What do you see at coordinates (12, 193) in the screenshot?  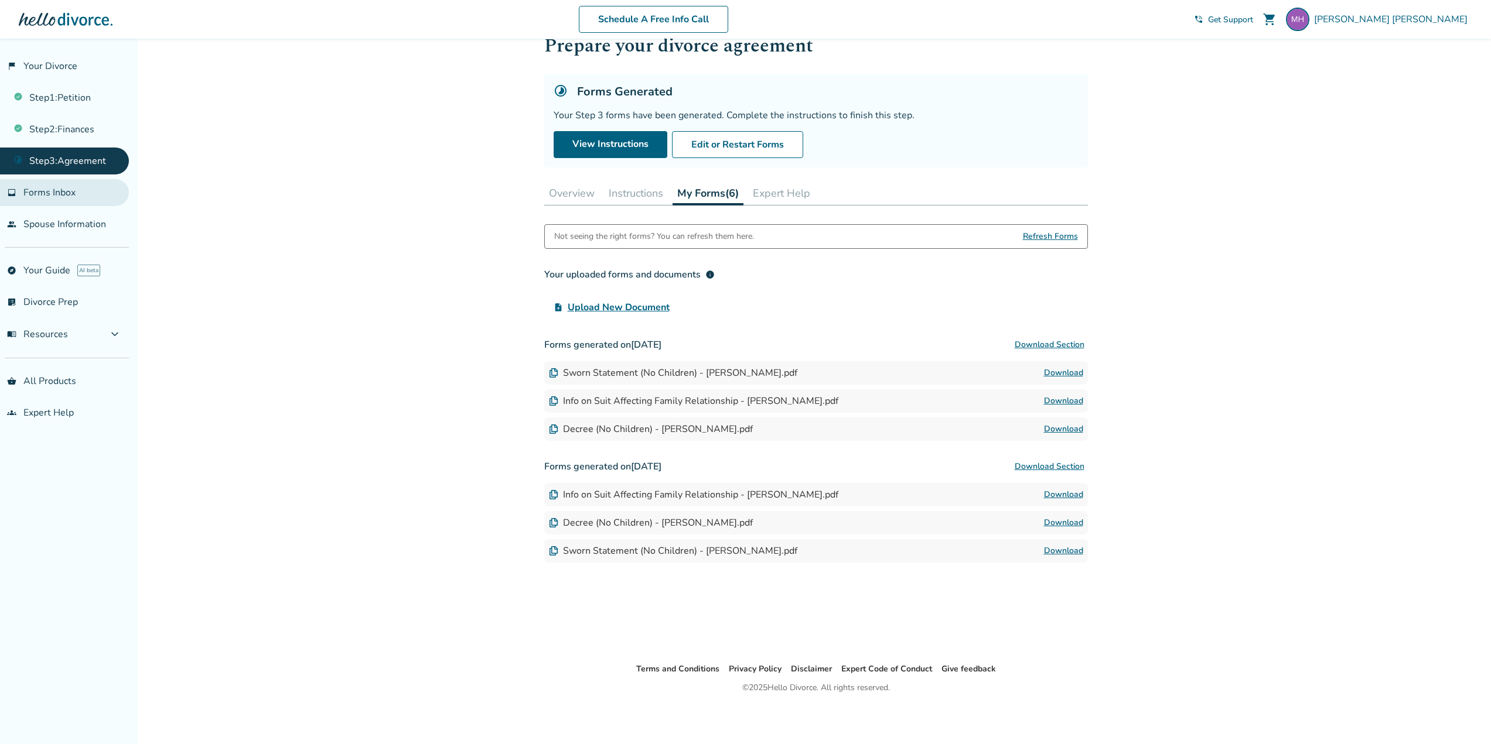 I see `span: inbox` at bounding box center [12, 193].